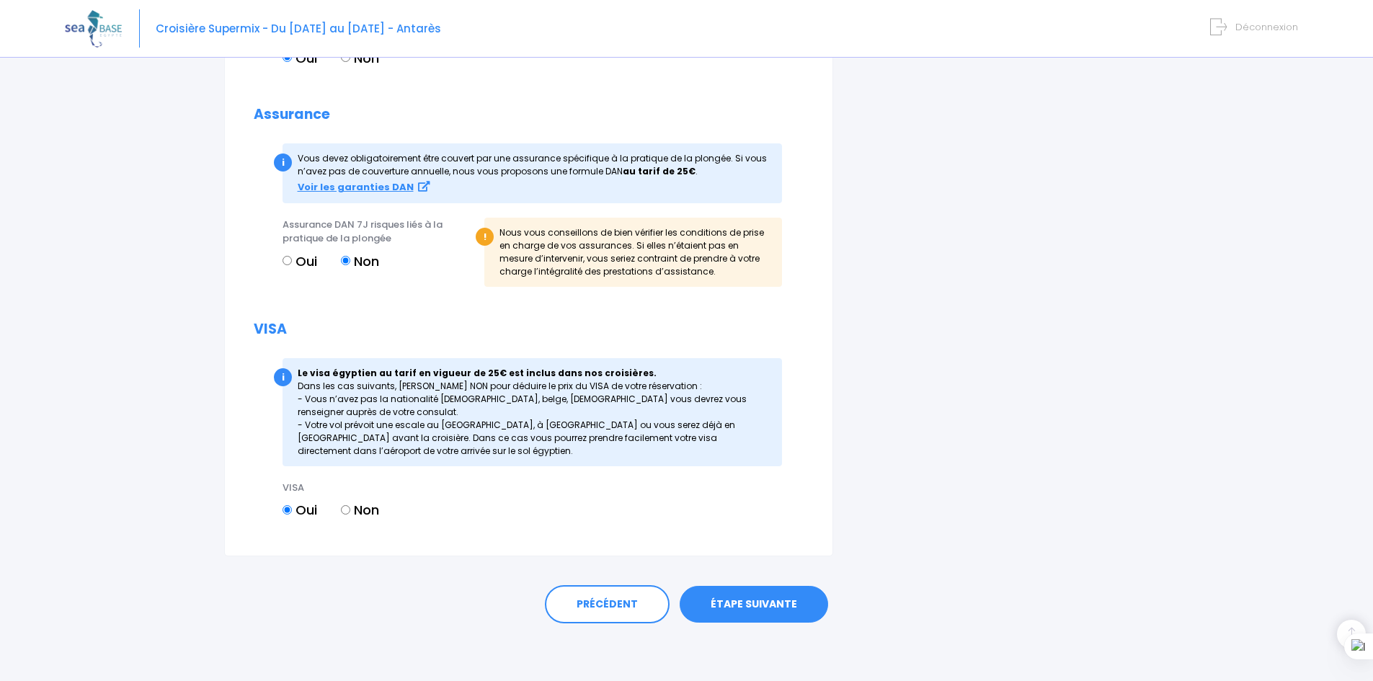 The image size is (1373, 681). What do you see at coordinates (659, 171) in the screenshot?
I see `strong: au tarif de 25€` at bounding box center [659, 171].